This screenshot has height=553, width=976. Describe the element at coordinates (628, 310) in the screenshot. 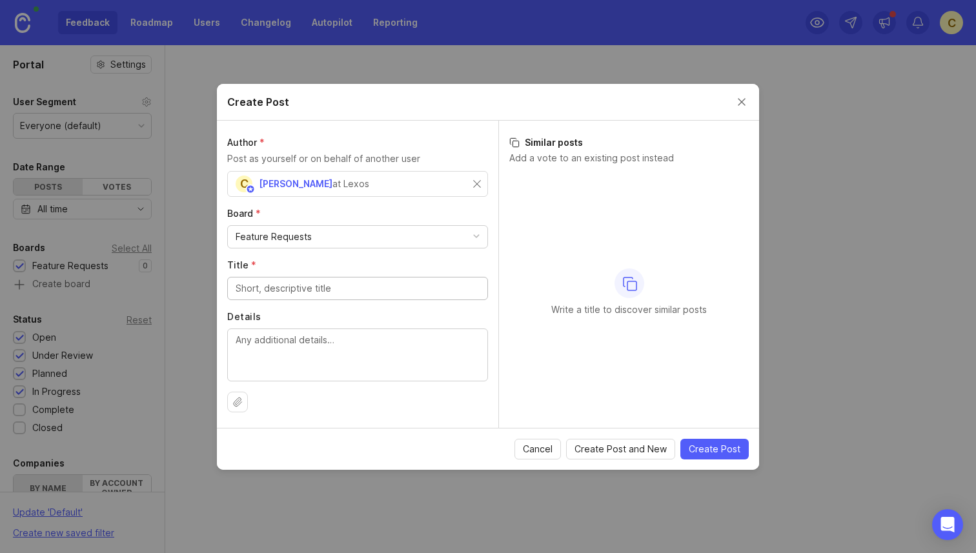

I see `p: Write a title to discover similar posts` at that location.